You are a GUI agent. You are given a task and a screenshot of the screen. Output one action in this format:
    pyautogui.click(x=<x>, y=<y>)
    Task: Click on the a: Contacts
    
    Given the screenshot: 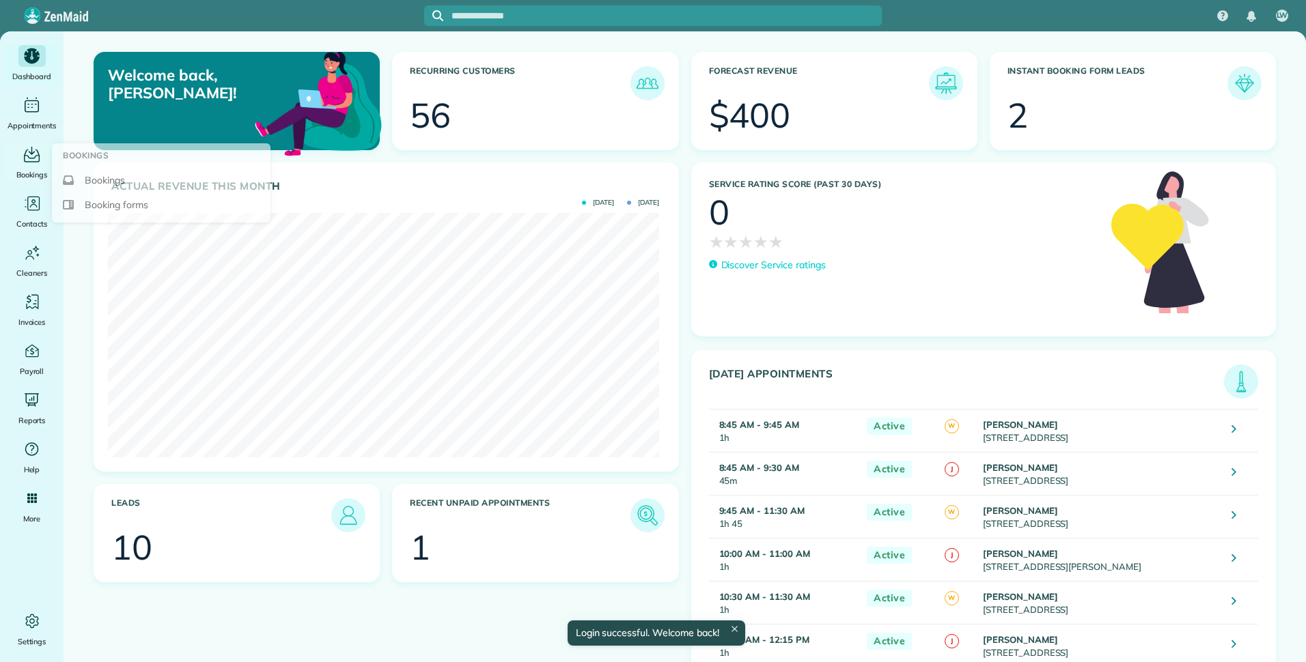 What is the action you would take?
    pyautogui.click(x=31, y=212)
    